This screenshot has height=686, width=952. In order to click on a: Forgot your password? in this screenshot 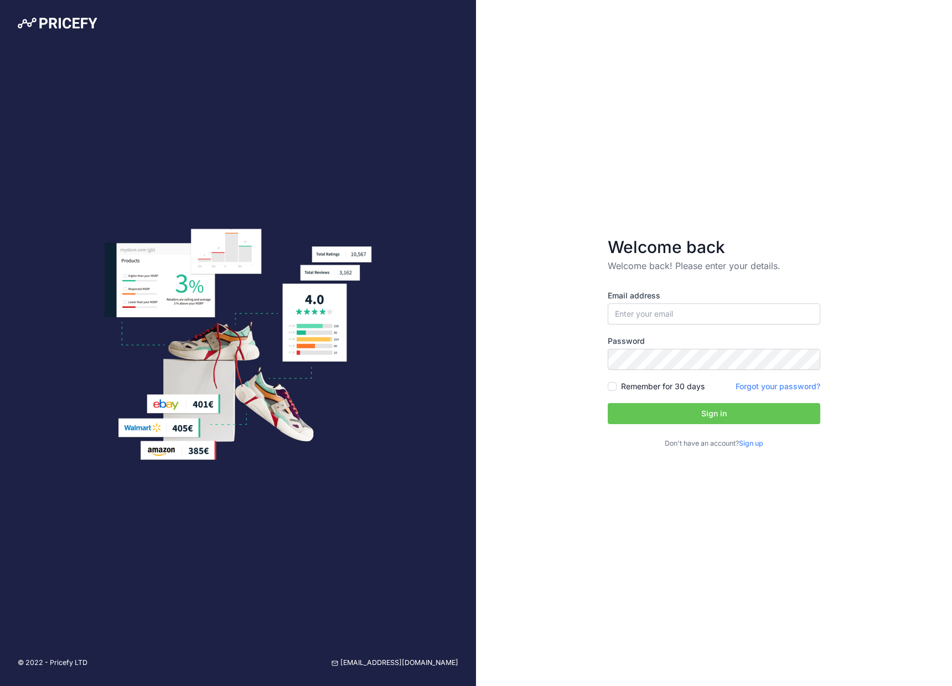, I will do `click(778, 386)`.